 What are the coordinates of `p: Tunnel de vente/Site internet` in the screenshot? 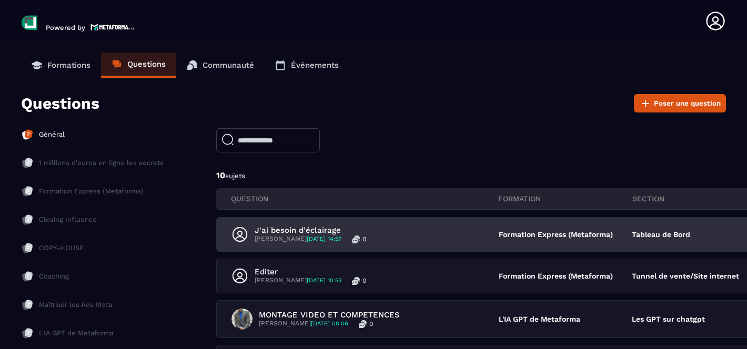 It's located at (686, 276).